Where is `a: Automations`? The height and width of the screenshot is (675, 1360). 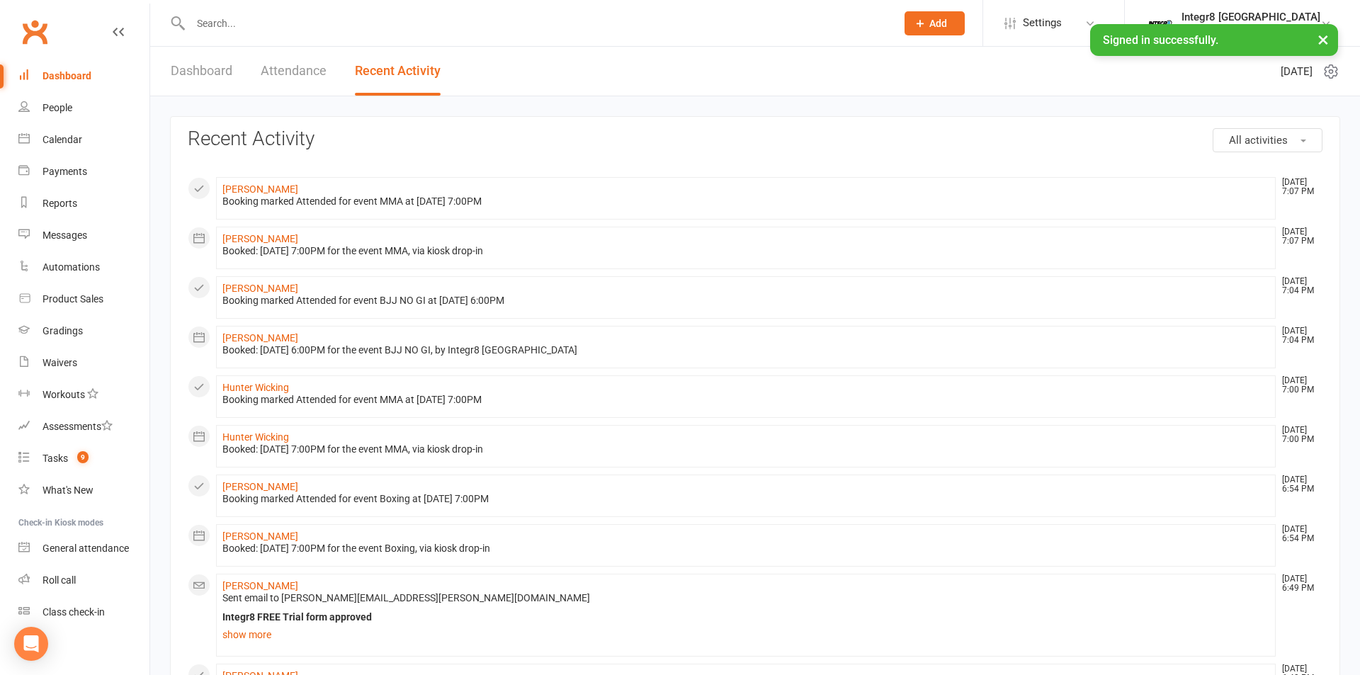 a: Automations is located at coordinates (84, 267).